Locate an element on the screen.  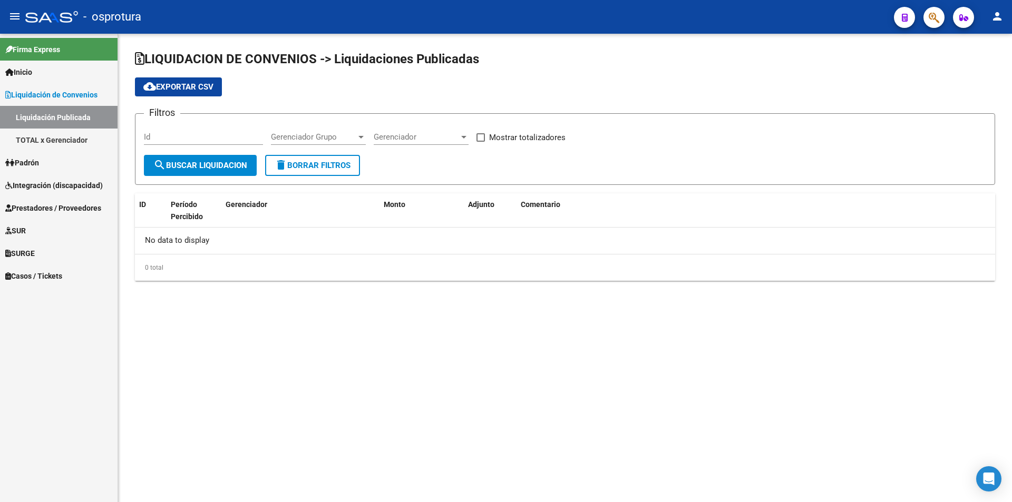
button: Exportar CSV is located at coordinates (178, 87).